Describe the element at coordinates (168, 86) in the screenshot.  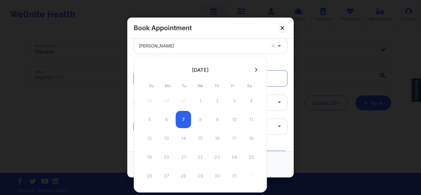
I see `abbr: Monday` at that location.